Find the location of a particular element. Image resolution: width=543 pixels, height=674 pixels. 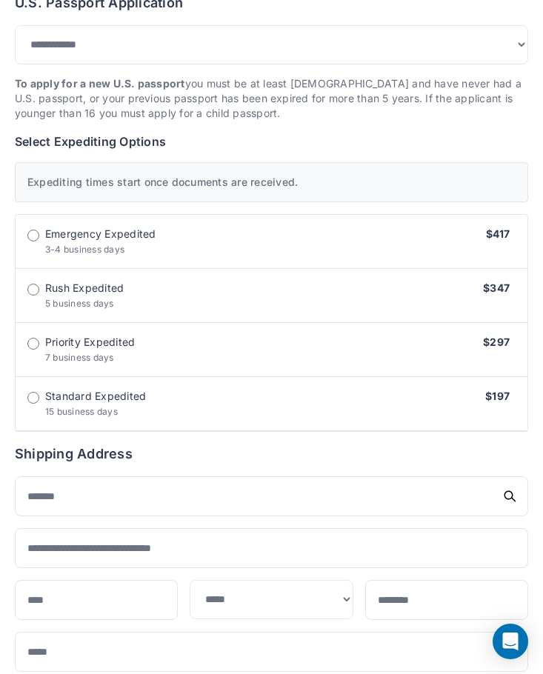

span: Rush Expedited is located at coordinates (84, 288).